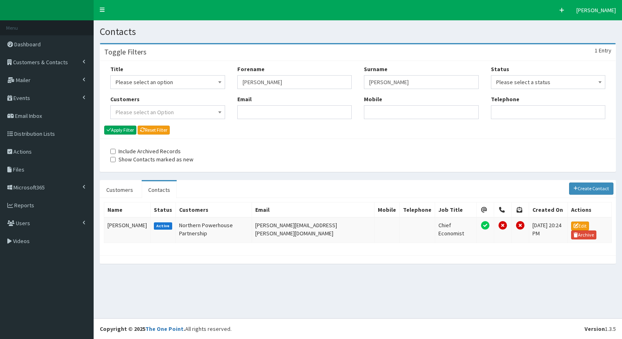 The height and width of the screenshot is (339, 622). I want to click on span: Please select an option, so click(168, 82).